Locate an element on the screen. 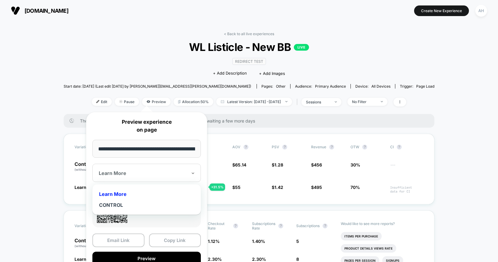 Image resolution: width=498 pixels, height=262 pixels. span: Subscriptions Rate is located at coordinates (264, 226).